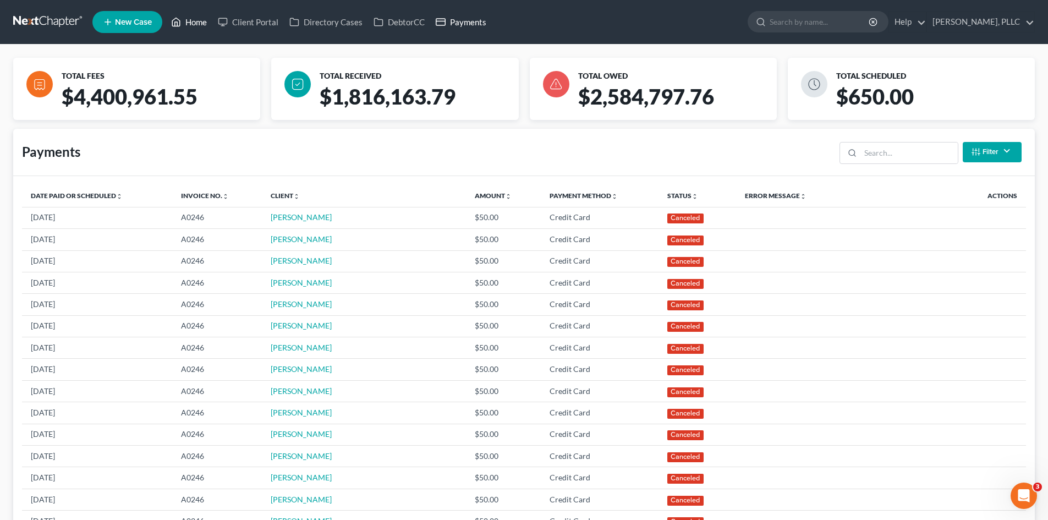 The height and width of the screenshot is (520, 1048). I want to click on div: TOTAL OWED, so click(675, 76).